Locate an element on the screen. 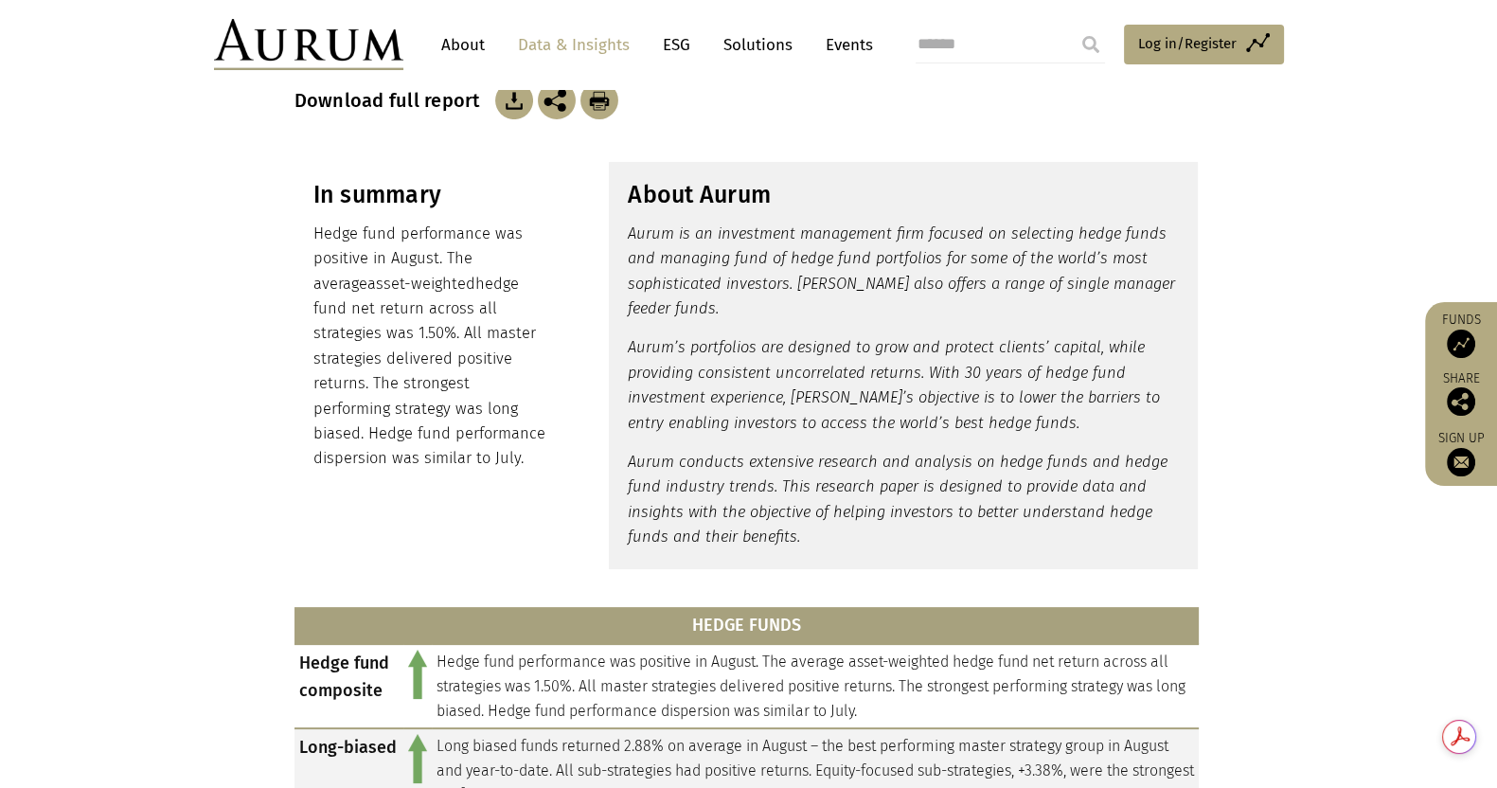 Image resolution: width=1497 pixels, height=788 pixels. h3: In summary is located at coordinates (431, 195).